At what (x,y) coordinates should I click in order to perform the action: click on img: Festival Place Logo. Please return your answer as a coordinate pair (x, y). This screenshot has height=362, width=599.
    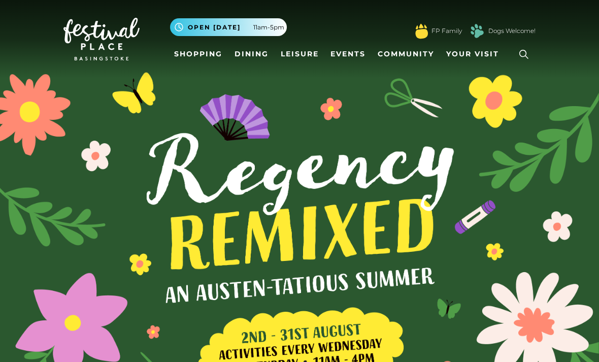
    Looking at the image, I should click on (102, 39).